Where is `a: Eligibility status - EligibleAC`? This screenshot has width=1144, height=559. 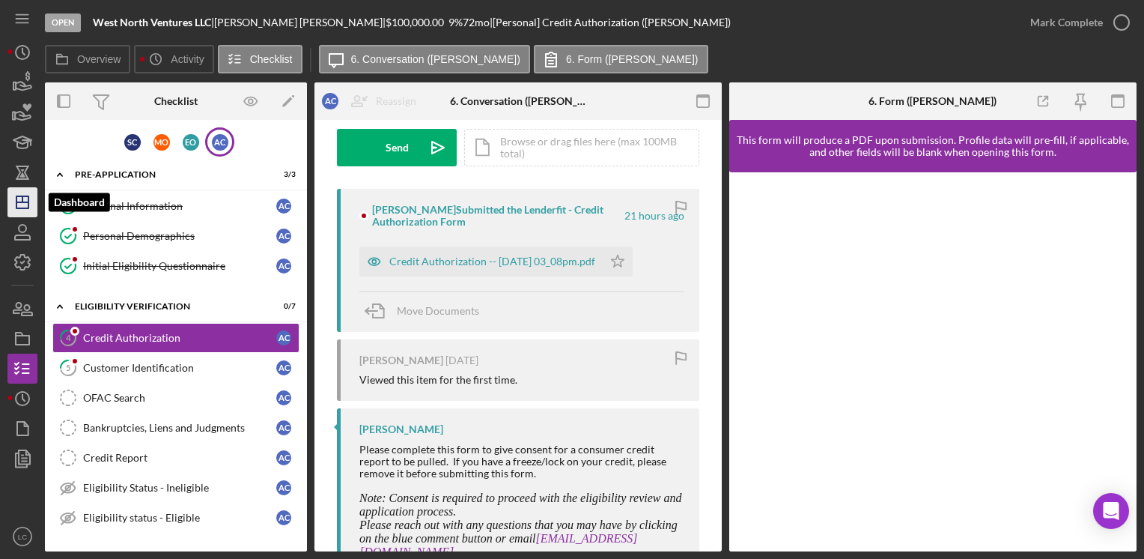
a: Eligibility status - EligibleAC is located at coordinates (176, 518).